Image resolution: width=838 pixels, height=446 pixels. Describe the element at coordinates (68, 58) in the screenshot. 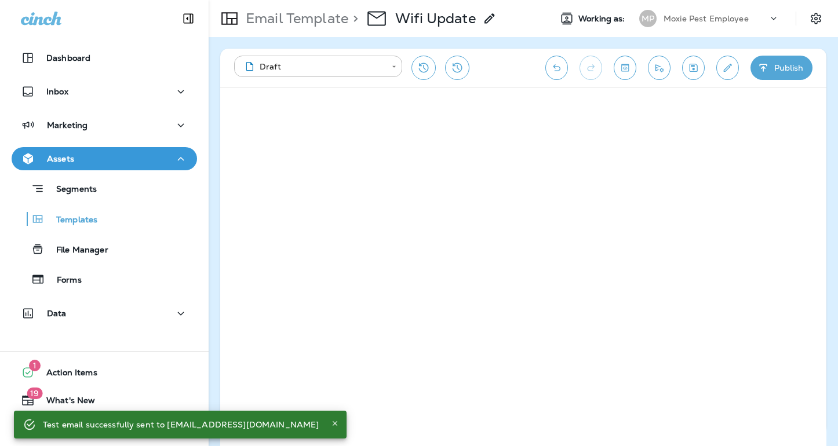

I see `p: Dashboard` at that location.